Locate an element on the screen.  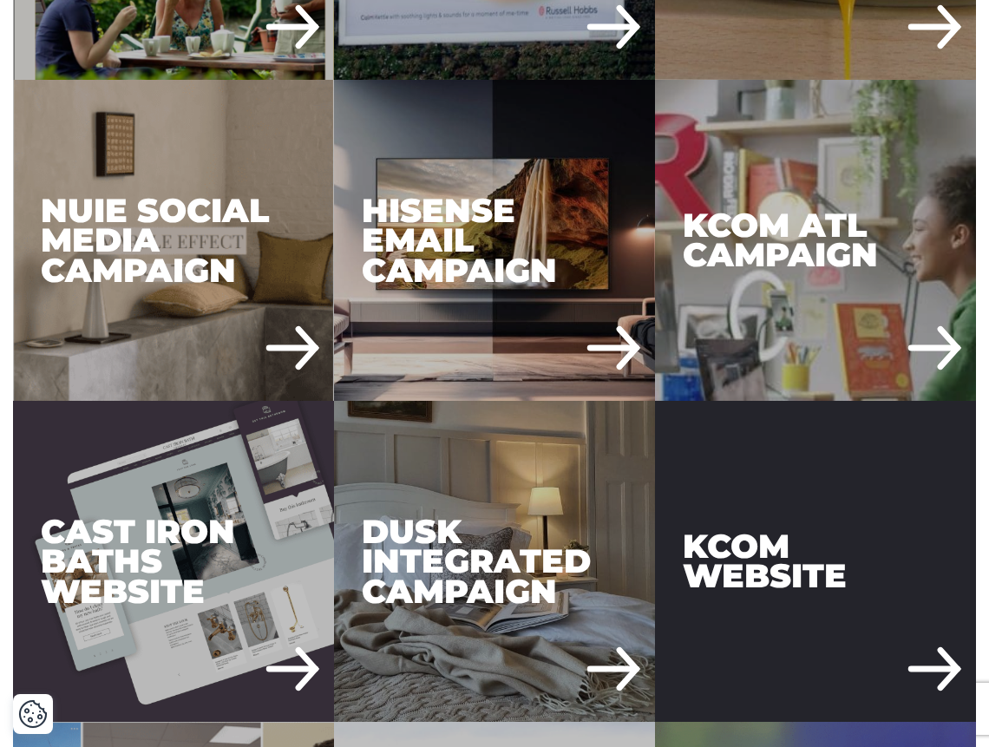
button: Cookie Settings is located at coordinates (33, 714).